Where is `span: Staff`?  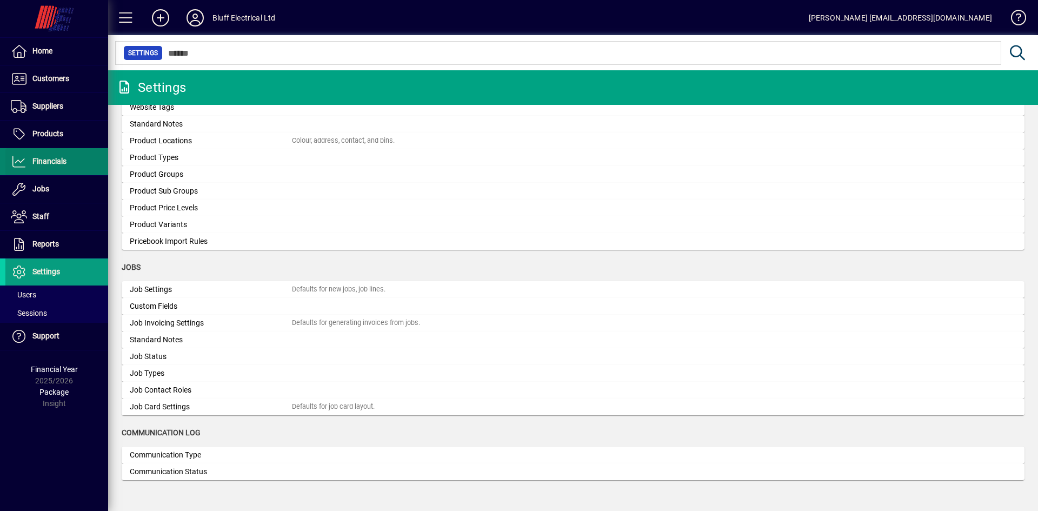 span: Staff is located at coordinates (41, 216).